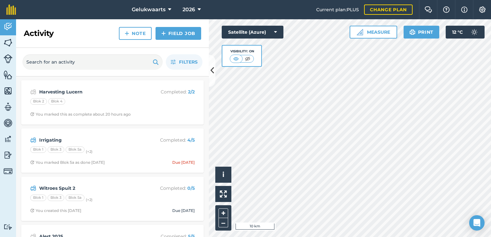  Describe the element at coordinates (90, 188) in the screenshot. I see `strong: Witroes Spuit 2` at that location.